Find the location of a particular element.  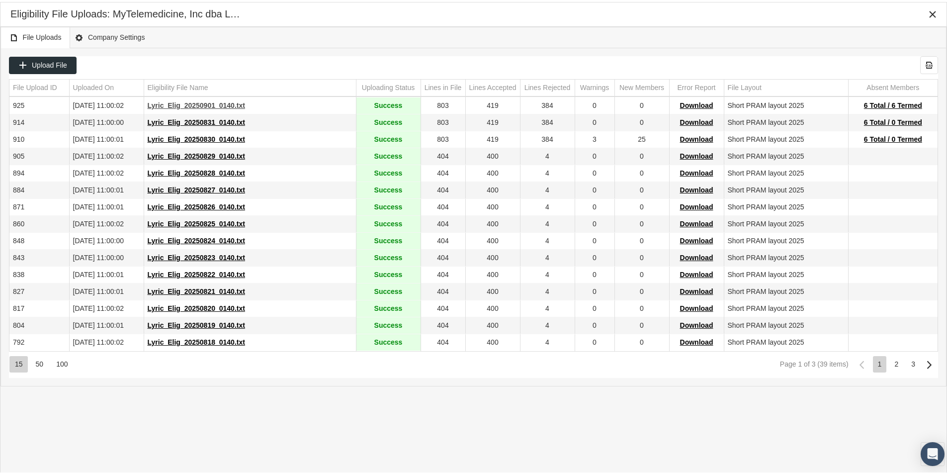

div: Lines Accepted is located at coordinates (493, 86).